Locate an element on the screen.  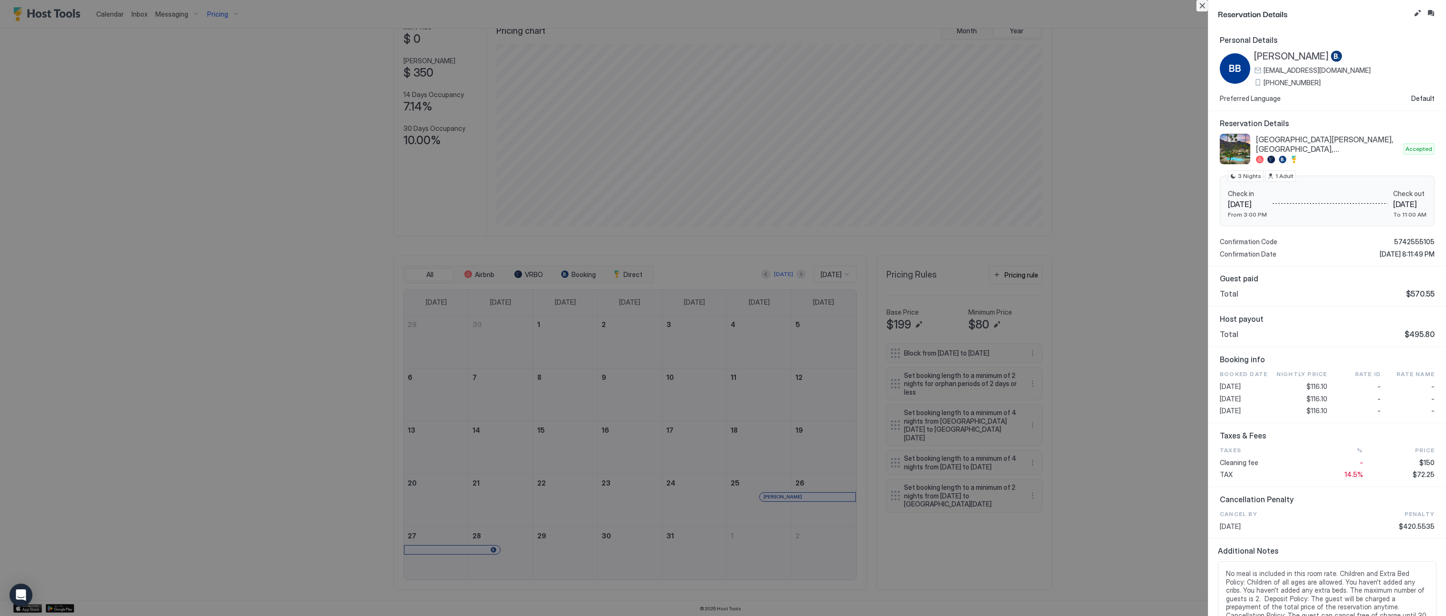
span: Host payout is located at coordinates (1327, 319).